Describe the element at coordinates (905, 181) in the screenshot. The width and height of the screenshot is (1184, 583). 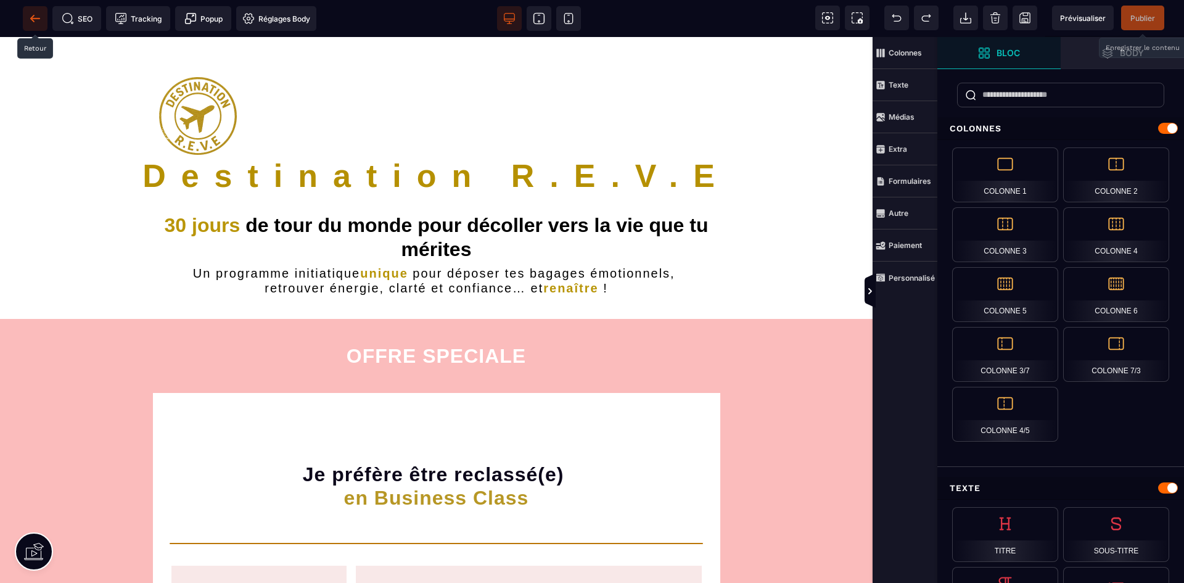
I see `span: Formulaires` at that location.